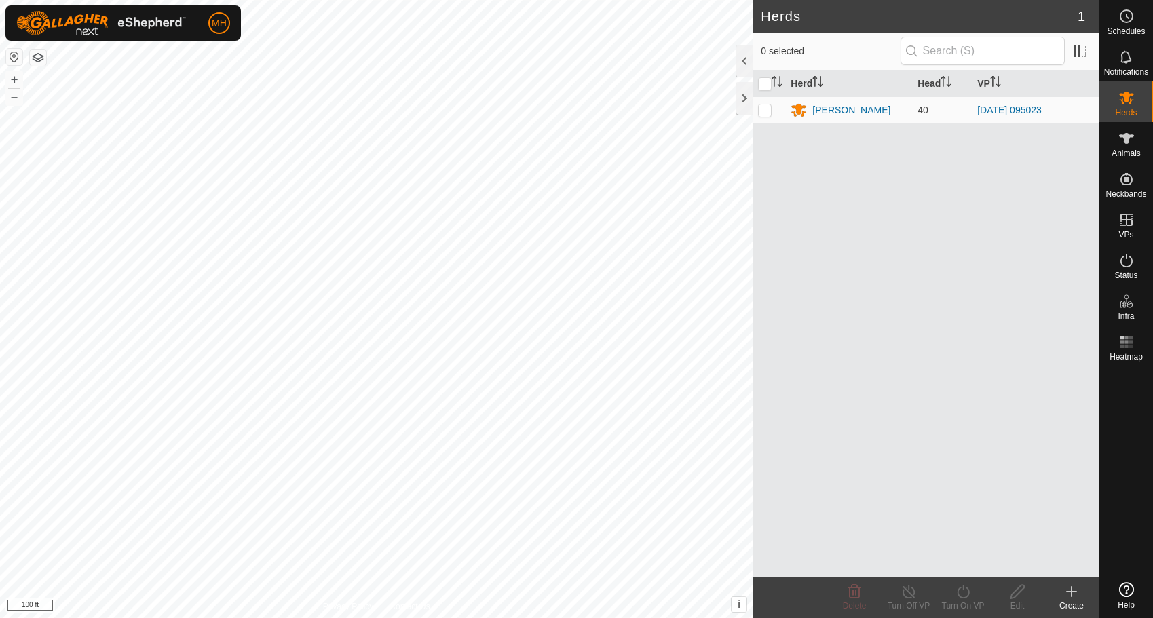 The width and height of the screenshot is (1153, 618). Describe the element at coordinates (942, 83) in the screenshot. I see `th: Head` at that location.